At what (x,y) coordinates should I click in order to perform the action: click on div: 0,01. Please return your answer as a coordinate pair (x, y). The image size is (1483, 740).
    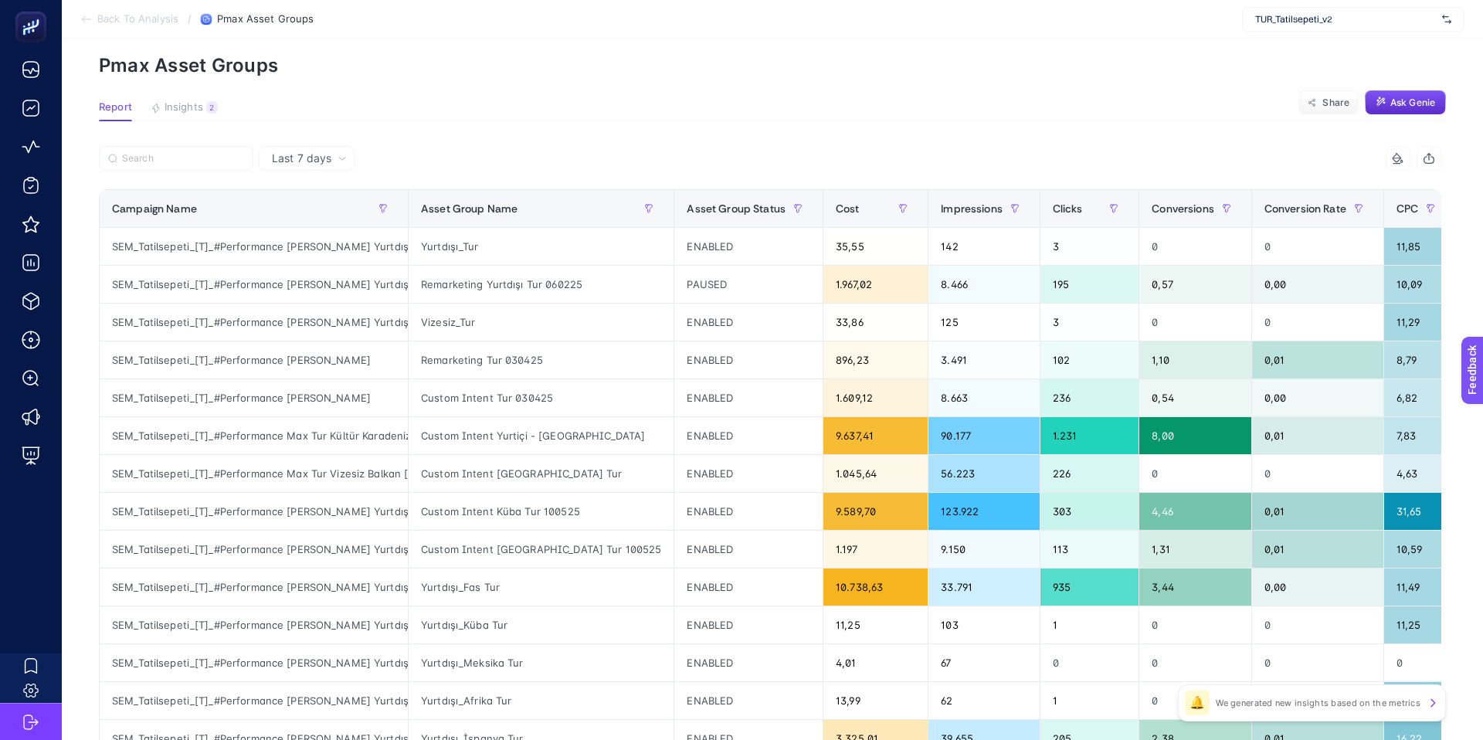
    Looking at the image, I should click on (1318, 549).